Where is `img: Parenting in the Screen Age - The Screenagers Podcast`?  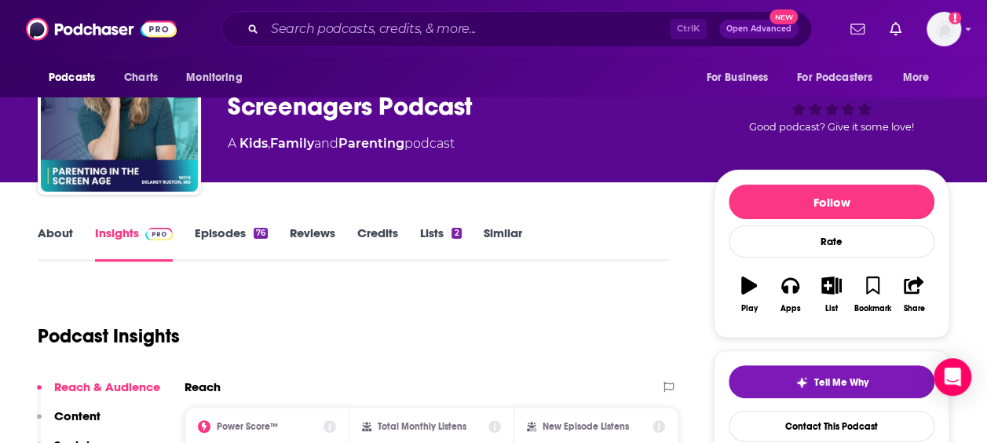 img: Parenting in the Screen Age - The Screenagers Podcast is located at coordinates (119, 113).